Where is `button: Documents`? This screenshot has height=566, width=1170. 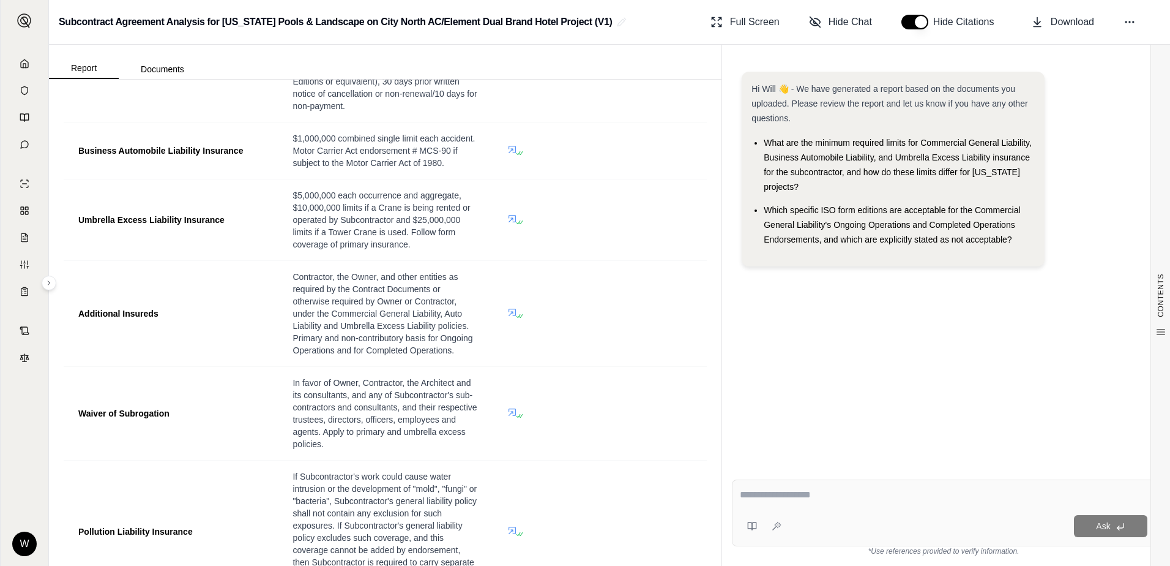 button: Documents is located at coordinates (162, 69).